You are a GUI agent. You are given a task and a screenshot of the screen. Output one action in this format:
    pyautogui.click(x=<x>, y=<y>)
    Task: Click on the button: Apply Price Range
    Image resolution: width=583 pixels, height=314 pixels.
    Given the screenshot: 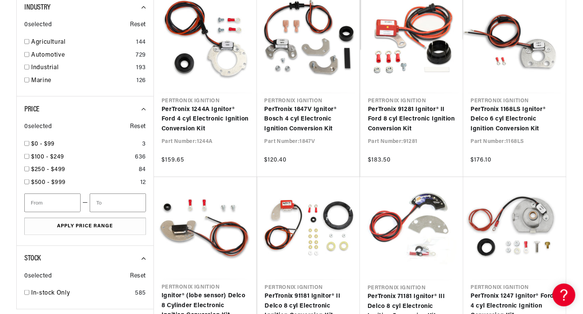 What is the action you would take?
    pyautogui.click(x=85, y=226)
    